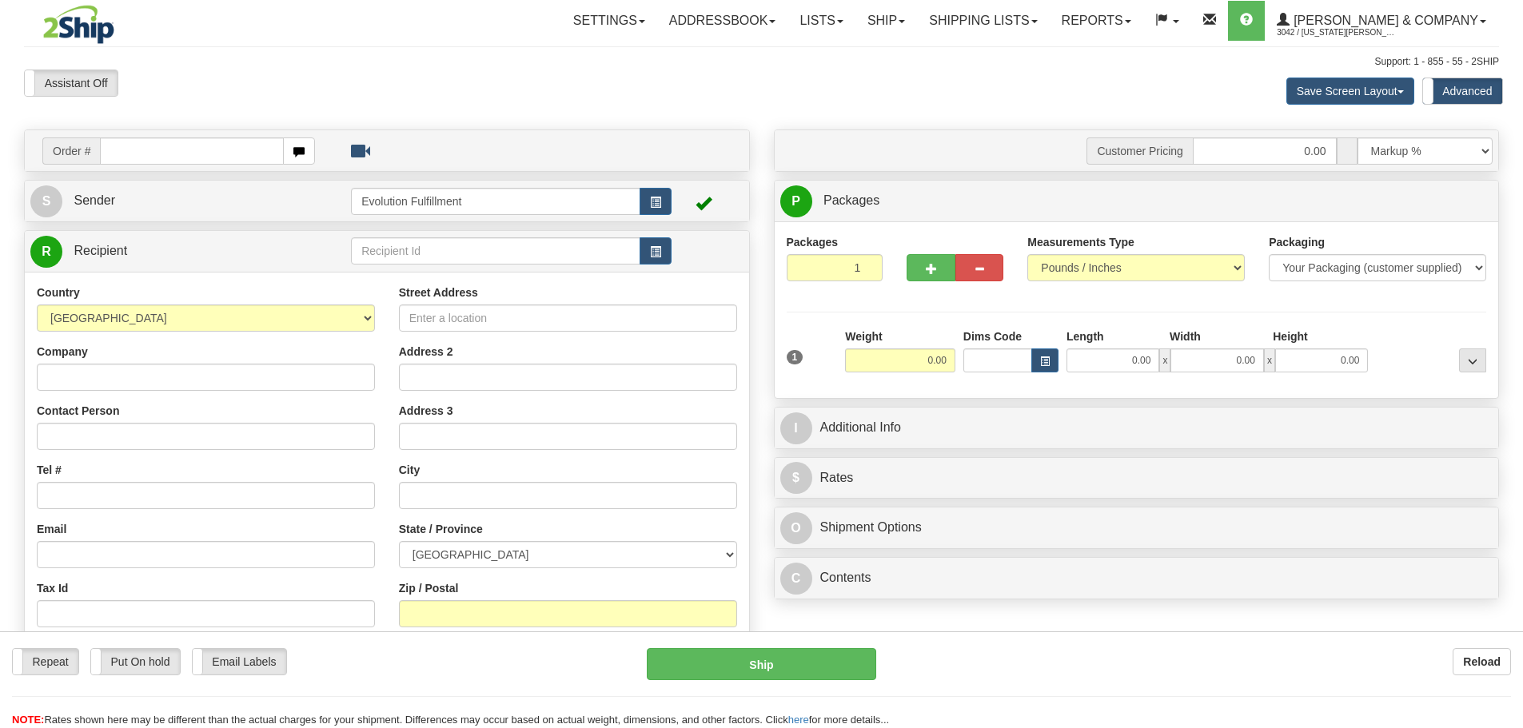 Image resolution: width=1523 pixels, height=728 pixels. Describe the element at coordinates (1139, 151) in the screenshot. I see `span: Customer Pricing` at that location.